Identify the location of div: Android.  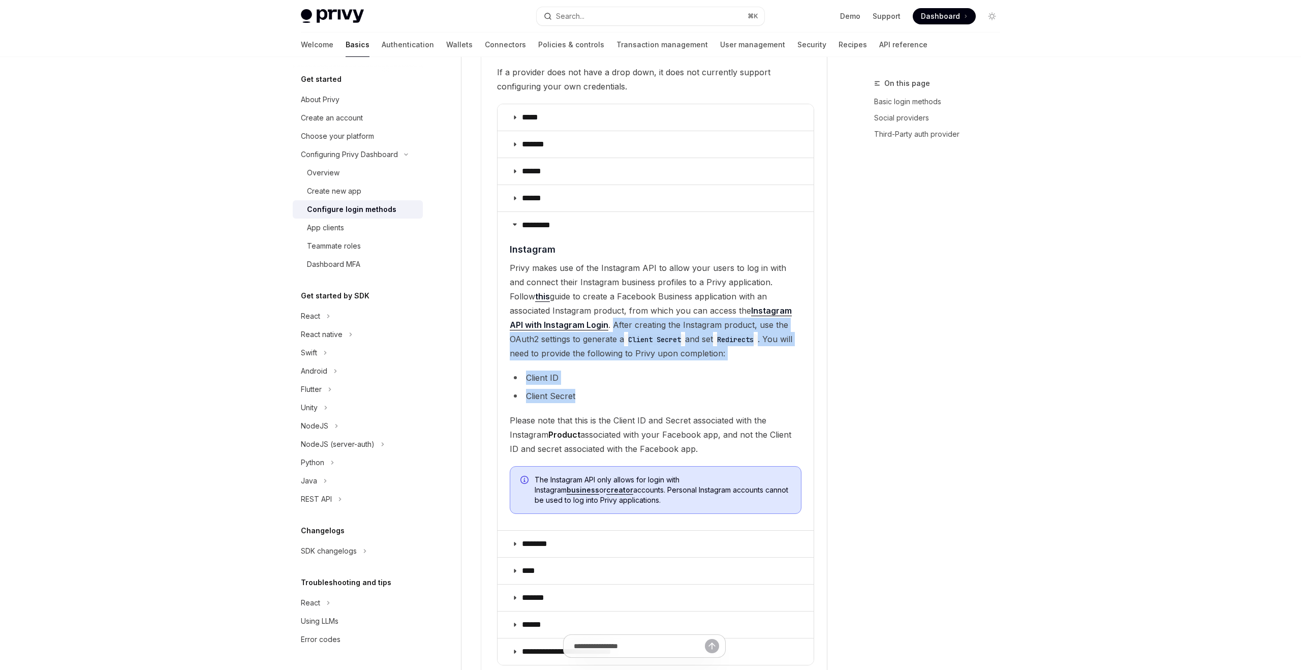
(314, 371).